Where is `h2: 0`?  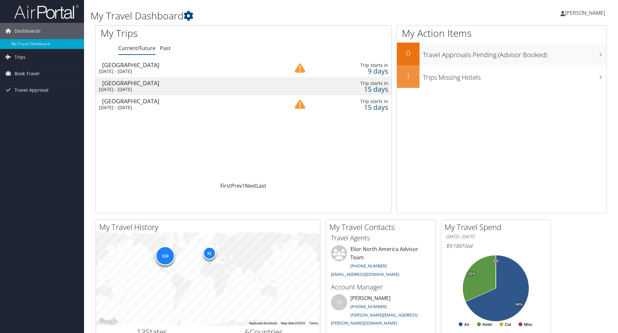 h2: 0 is located at coordinates (408, 53).